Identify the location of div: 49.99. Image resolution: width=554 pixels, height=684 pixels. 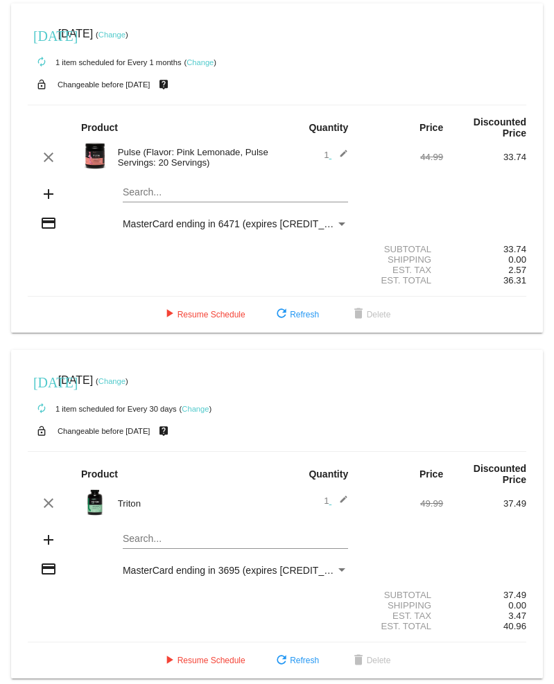
(402, 503).